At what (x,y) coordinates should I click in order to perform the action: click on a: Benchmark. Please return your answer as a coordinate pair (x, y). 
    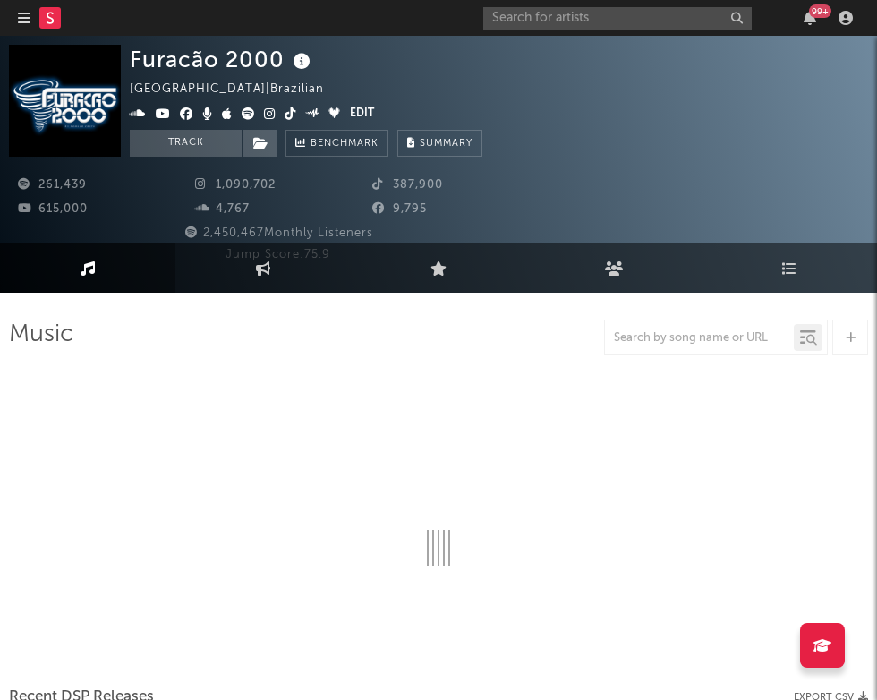
    Looking at the image, I should click on (336, 143).